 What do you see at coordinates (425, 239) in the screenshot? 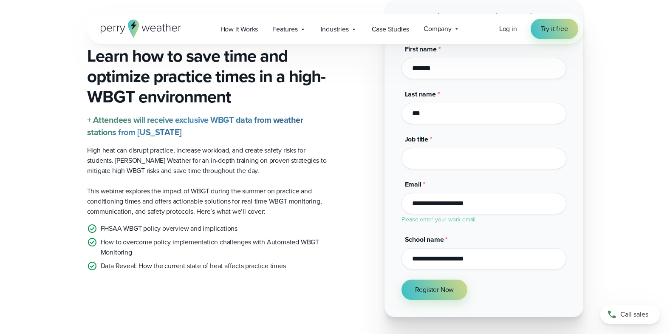
I see `span: School name` at bounding box center [425, 239].